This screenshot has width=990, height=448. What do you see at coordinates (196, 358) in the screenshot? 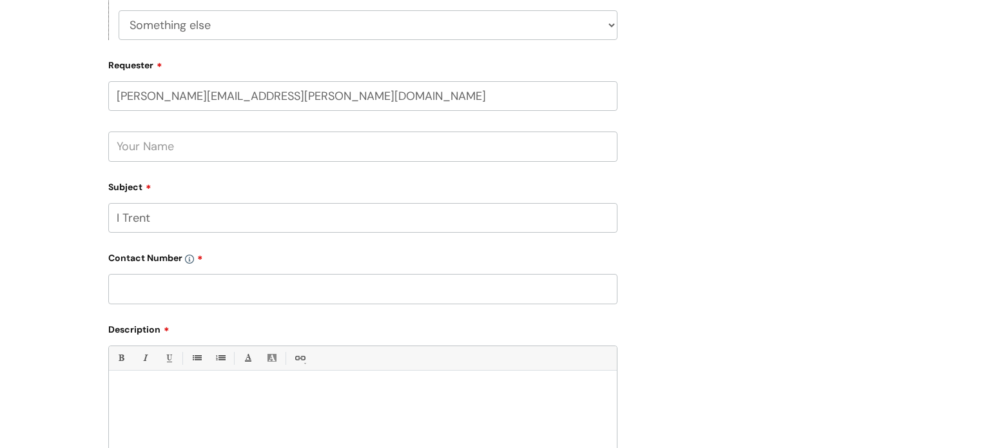
I see `a: • Unordered List (Ctrl-Shift-7)` at bounding box center [196, 358].